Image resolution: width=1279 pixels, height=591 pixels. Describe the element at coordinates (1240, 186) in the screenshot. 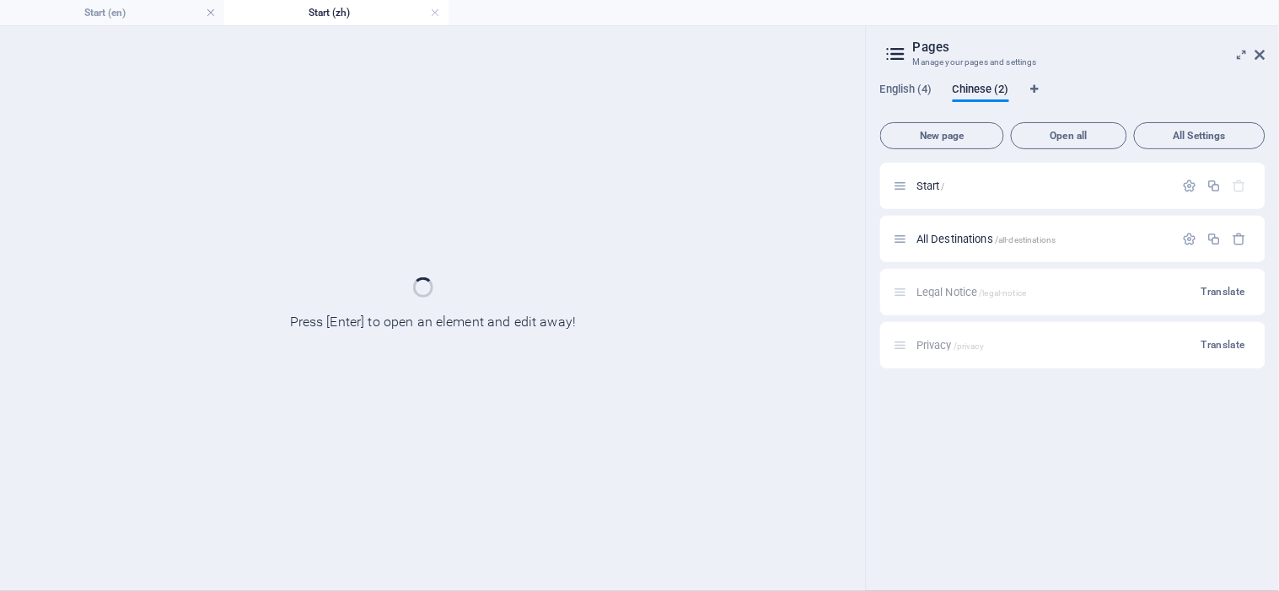

I see `div: The startpage cannot be deleted` at that location.